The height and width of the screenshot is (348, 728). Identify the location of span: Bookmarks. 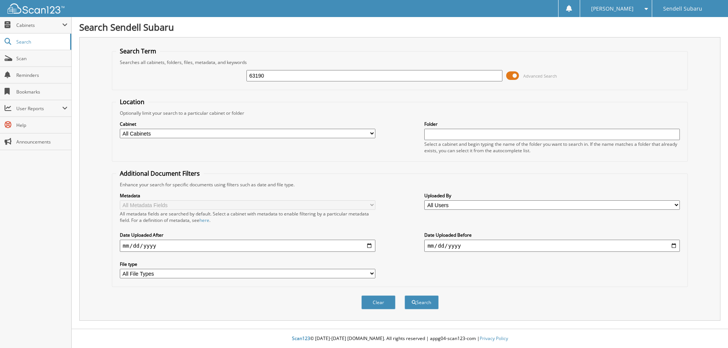
(42, 92).